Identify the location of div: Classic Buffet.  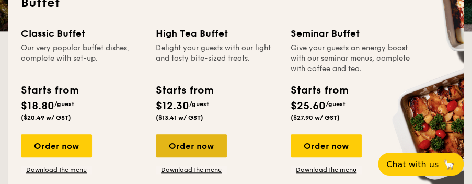
(82, 33).